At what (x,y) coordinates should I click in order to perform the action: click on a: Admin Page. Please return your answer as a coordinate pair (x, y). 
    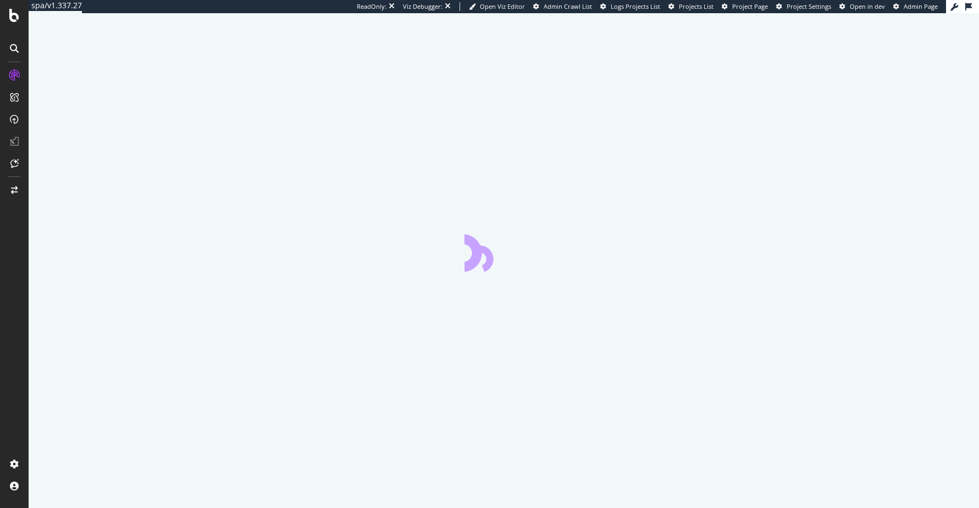
    Looking at the image, I should click on (915, 7).